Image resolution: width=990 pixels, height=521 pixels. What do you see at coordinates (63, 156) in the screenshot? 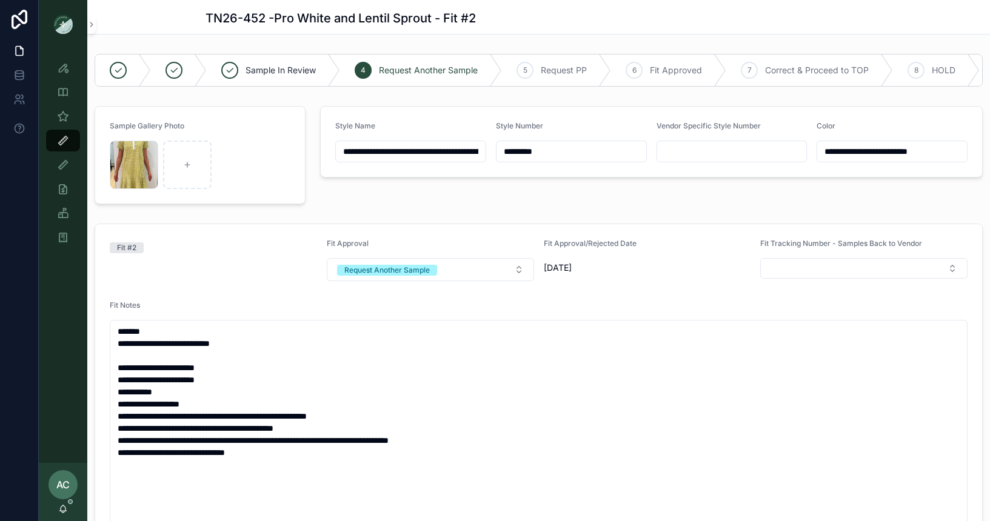
I see `div: scrollable content` at bounding box center [63, 156].